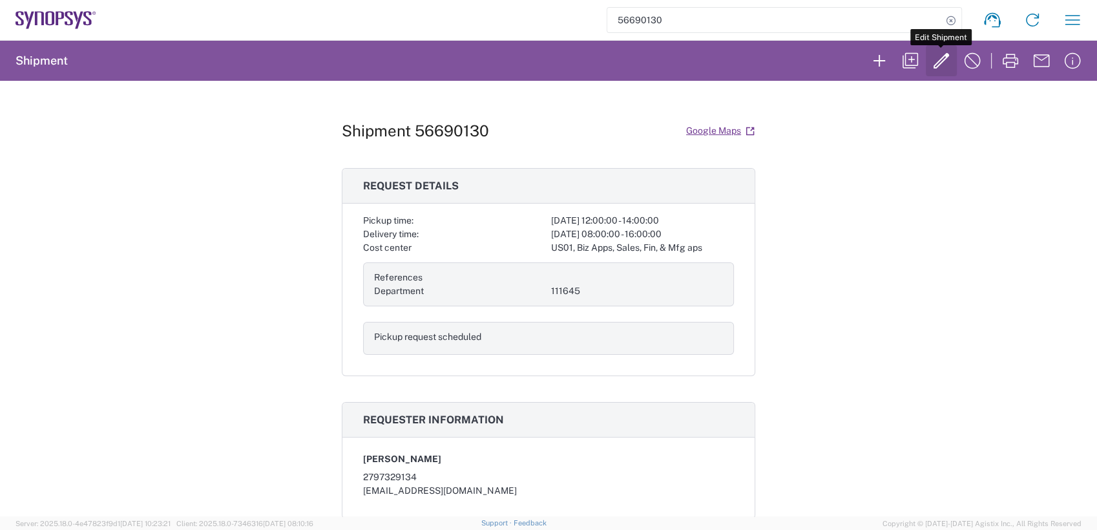 This screenshot has width=1097, height=530. What do you see at coordinates (391, 234) in the screenshot?
I see `span: Delivery time:` at bounding box center [391, 234].